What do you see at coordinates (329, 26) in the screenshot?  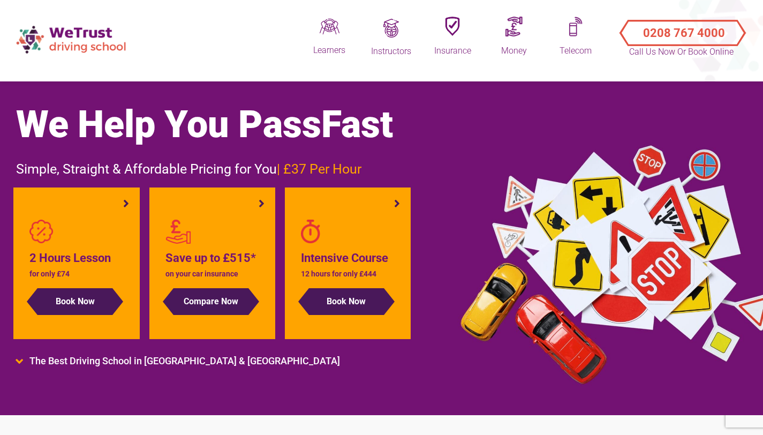 I see `img: Driveq.png` at bounding box center [329, 26].